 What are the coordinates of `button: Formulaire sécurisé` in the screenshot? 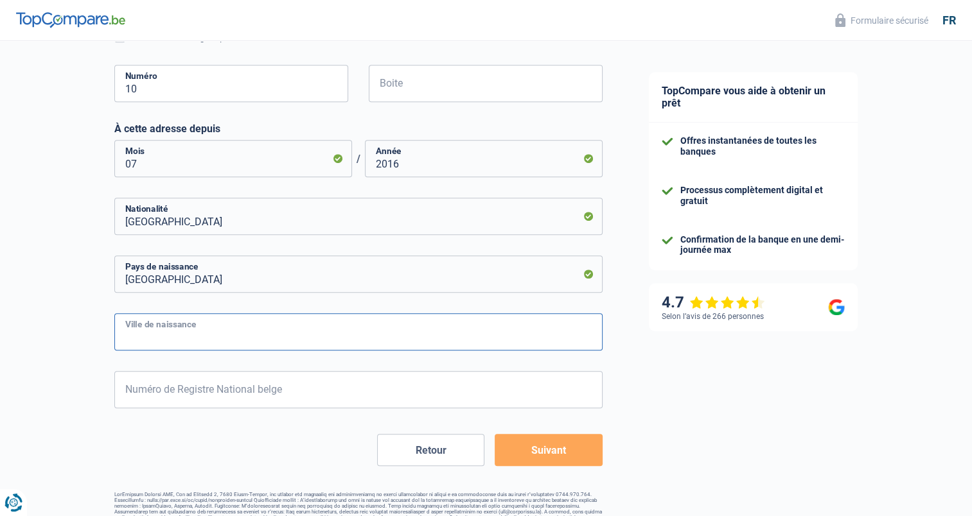 It's located at (881, 20).